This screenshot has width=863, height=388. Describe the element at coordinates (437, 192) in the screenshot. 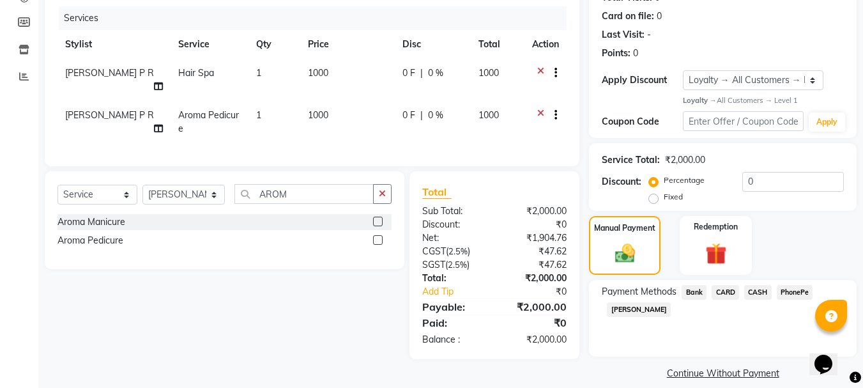

I see `span: Total` at that location.